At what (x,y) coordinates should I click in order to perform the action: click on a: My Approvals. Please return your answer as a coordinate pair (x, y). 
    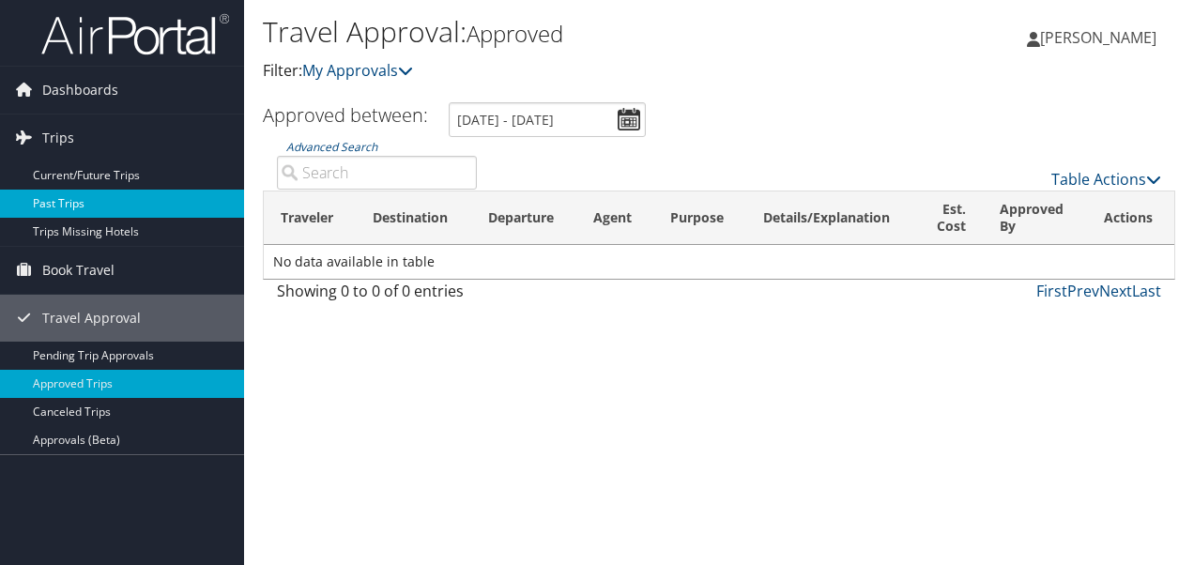
    Looking at the image, I should click on (358, 70).